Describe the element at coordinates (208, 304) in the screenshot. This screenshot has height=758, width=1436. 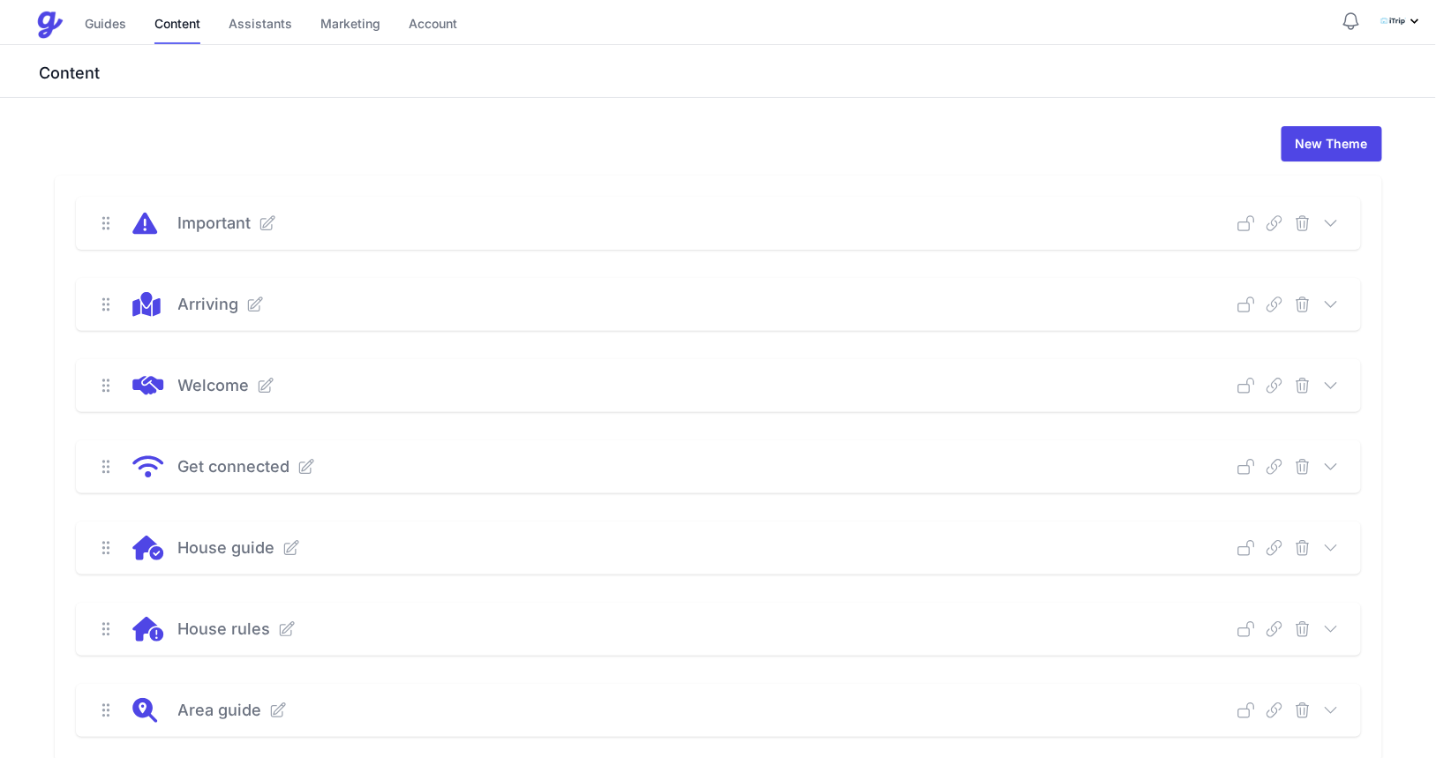
I see `p: Arriving` at that location.